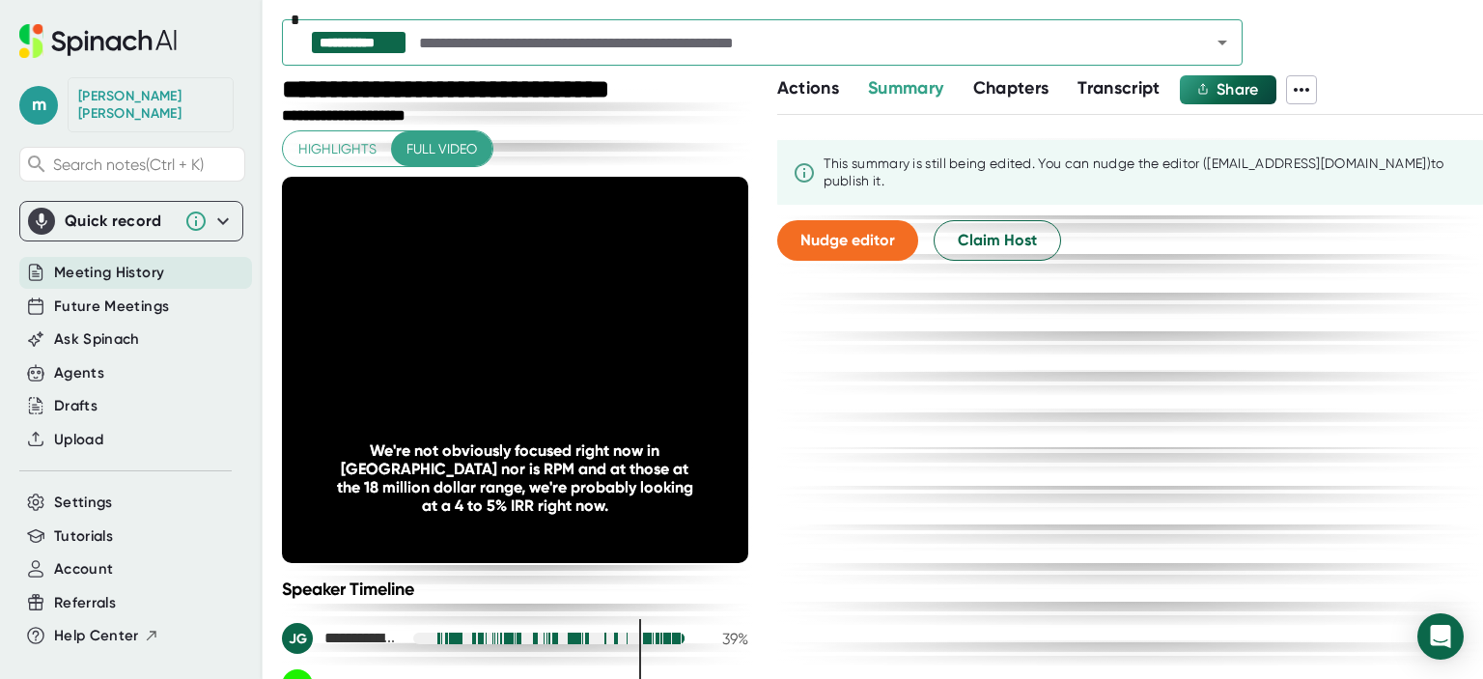 This screenshot has width=1483, height=679. I want to click on button: Actions, so click(808, 88).